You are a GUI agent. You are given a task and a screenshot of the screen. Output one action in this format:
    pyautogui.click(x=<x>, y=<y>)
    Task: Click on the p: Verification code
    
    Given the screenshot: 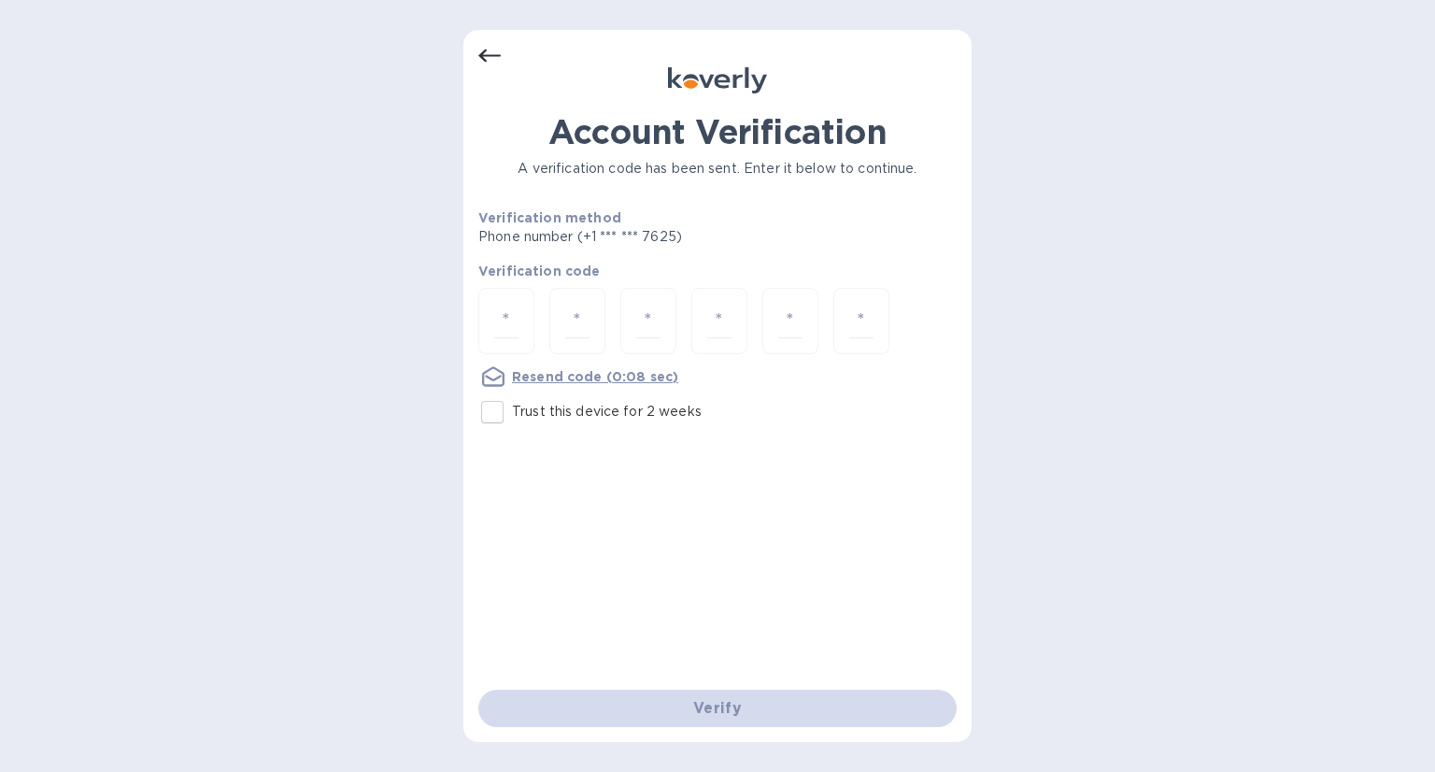 What is the action you would take?
    pyautogui.click(x=717, y=271)
    